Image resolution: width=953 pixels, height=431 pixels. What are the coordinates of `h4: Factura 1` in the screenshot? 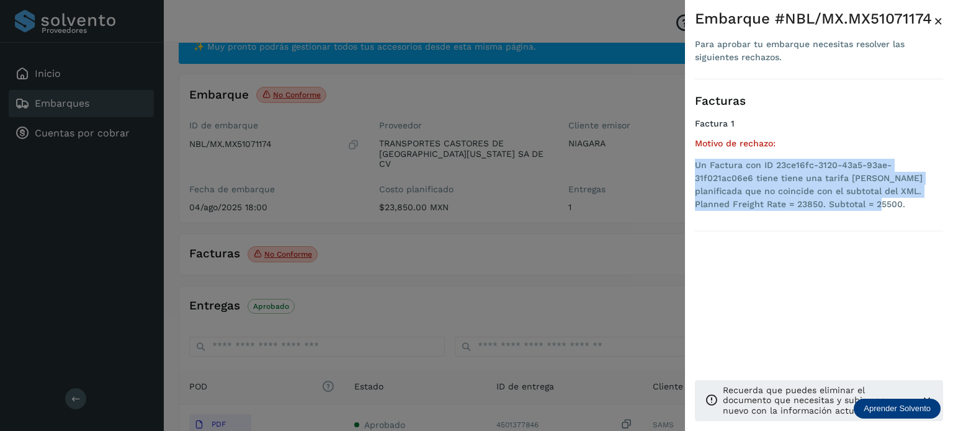 It's located at (819, 123).